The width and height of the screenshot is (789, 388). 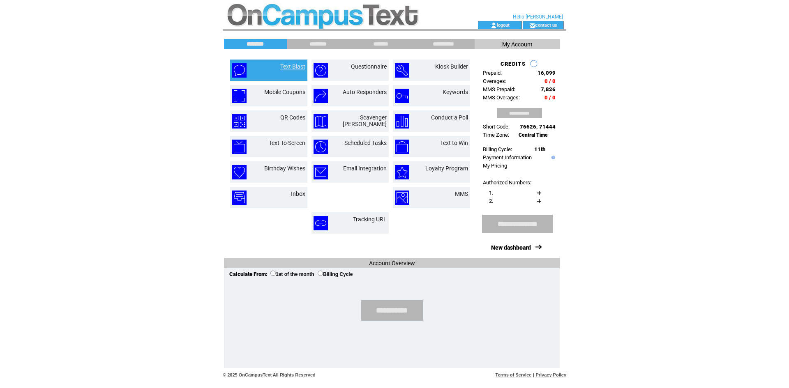 What do you see at coordinates (370, 219) in the screenshot?
I see `a: Tracking URL` at bounding box center [370, 219].